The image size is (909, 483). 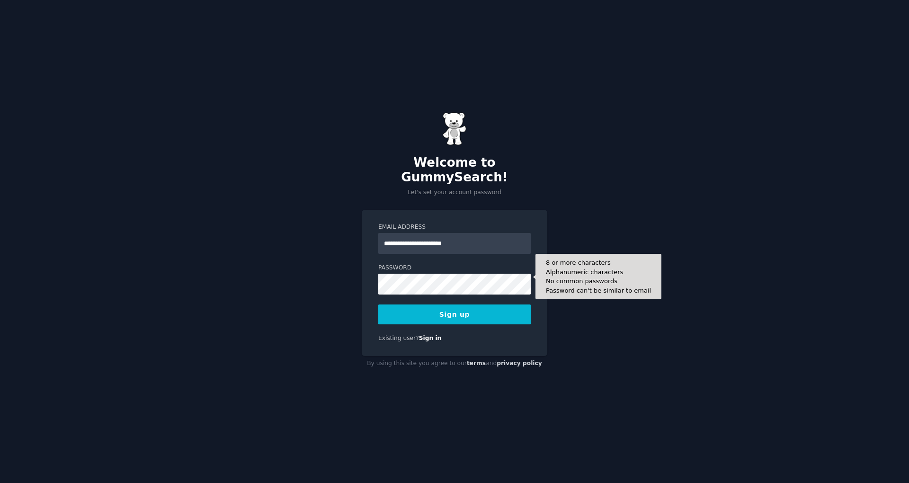 I want to click on span: Existing user?, so click(x=399, y=338).